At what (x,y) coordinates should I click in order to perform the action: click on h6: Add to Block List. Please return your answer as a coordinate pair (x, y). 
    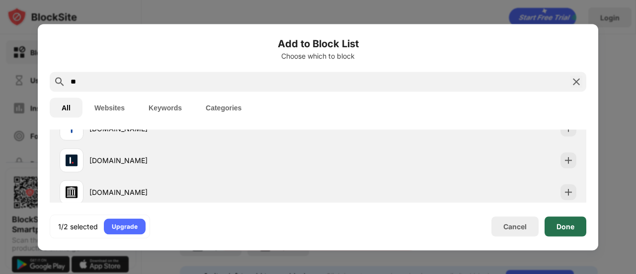
    Looking at the image, I should click on (318, 43).